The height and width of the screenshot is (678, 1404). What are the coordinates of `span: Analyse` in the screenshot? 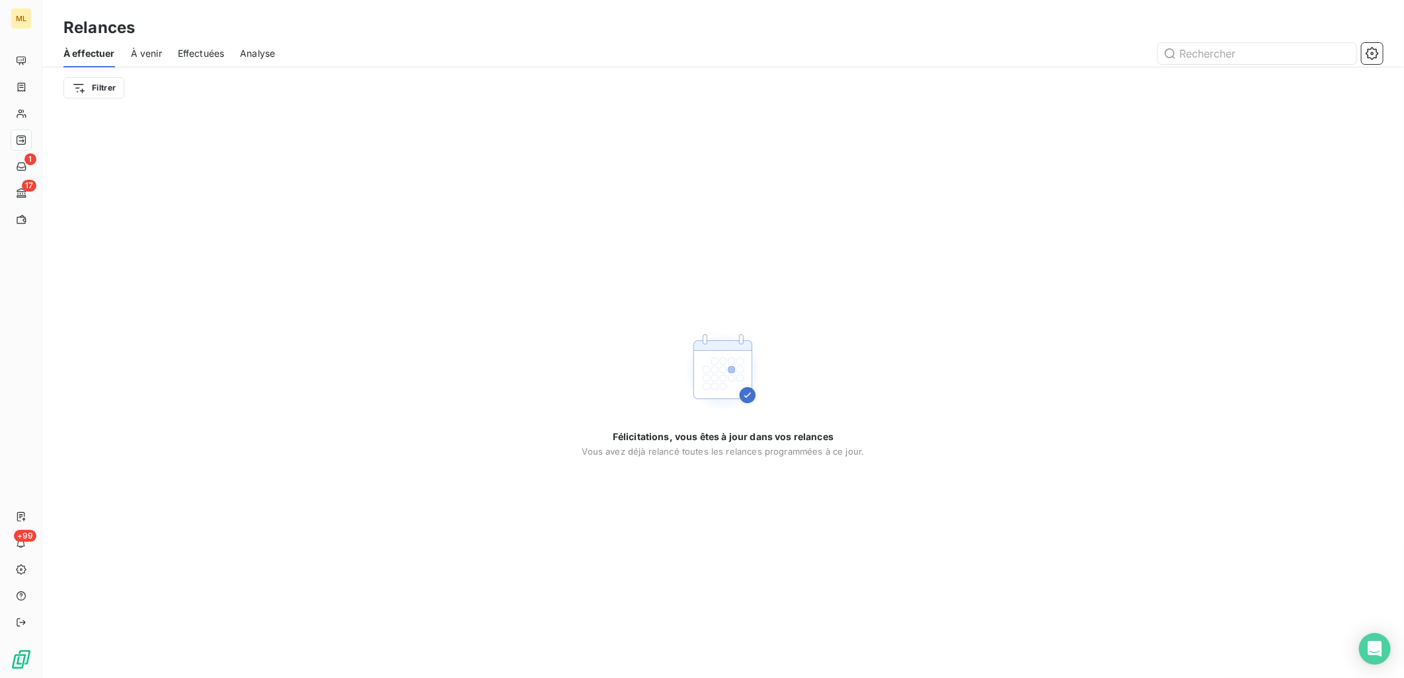 It's located at (257, 54).